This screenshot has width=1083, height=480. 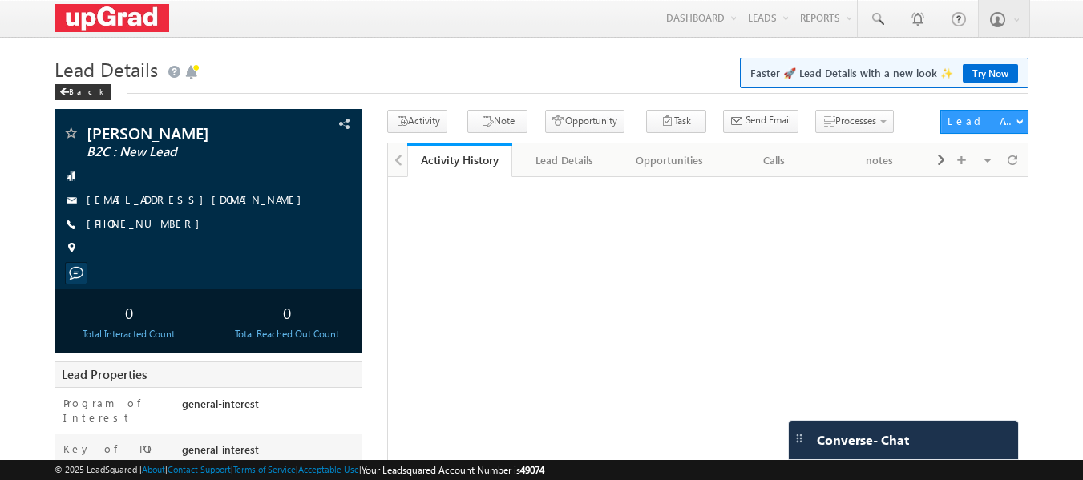 What do you see at coordinates (264, 469) in the screenshot?
I see `a: Terms of Service` at bounding box center [264, 469].